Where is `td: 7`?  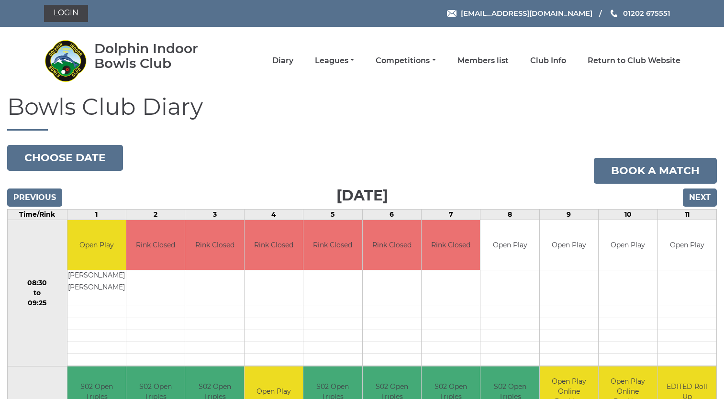 td: 7 is located at coordinates (450, 214).